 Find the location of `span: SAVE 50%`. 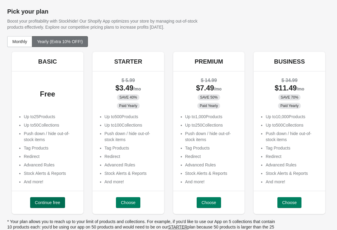

span: SAVE 50% is located at coordinates (209, 97).